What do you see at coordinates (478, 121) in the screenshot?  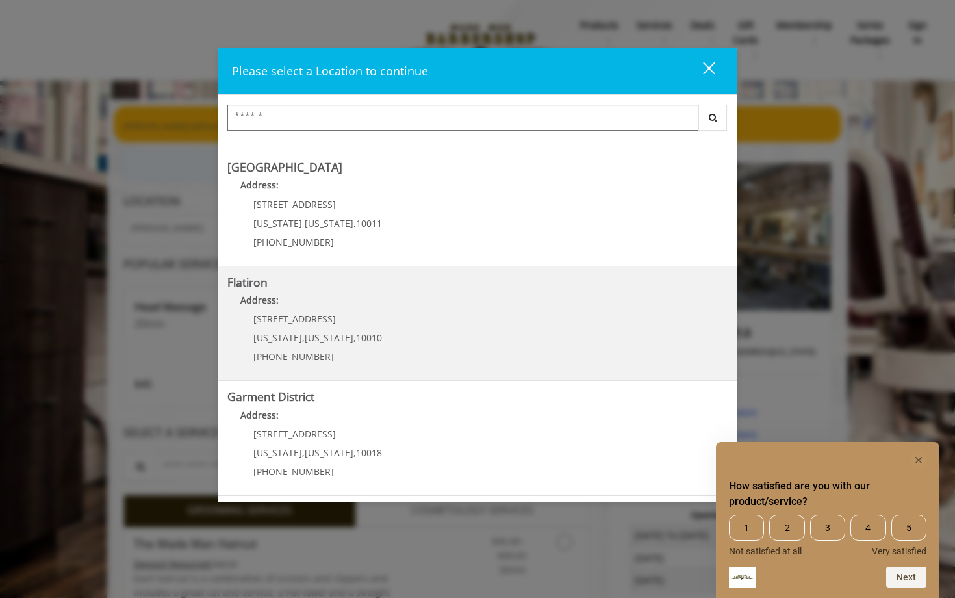 I see `div: Center Select` at bounding box center [478, 121].